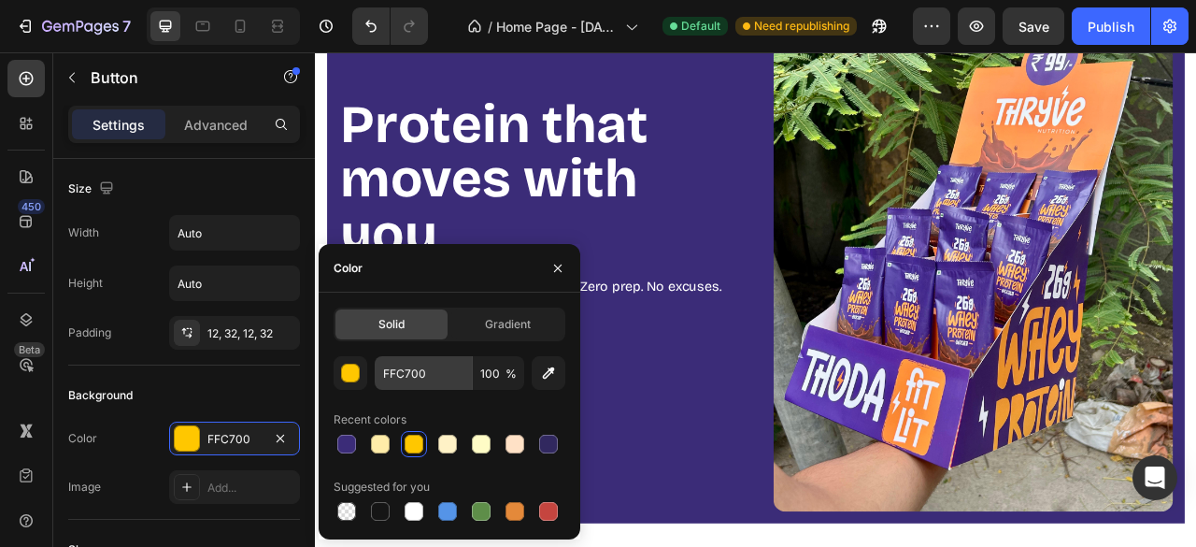 Image resolution: width=1196 pixels, height=547 pixels. Describe the element at coordinates (29, 349) in the screenshot. I see `div: Beta` at that location.